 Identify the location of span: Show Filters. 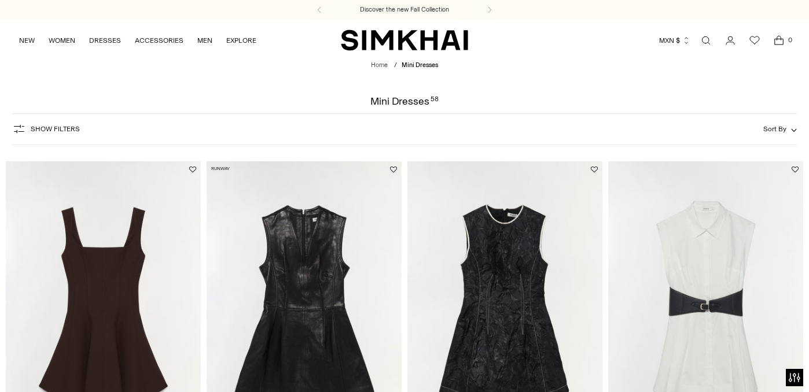
(55, 129).